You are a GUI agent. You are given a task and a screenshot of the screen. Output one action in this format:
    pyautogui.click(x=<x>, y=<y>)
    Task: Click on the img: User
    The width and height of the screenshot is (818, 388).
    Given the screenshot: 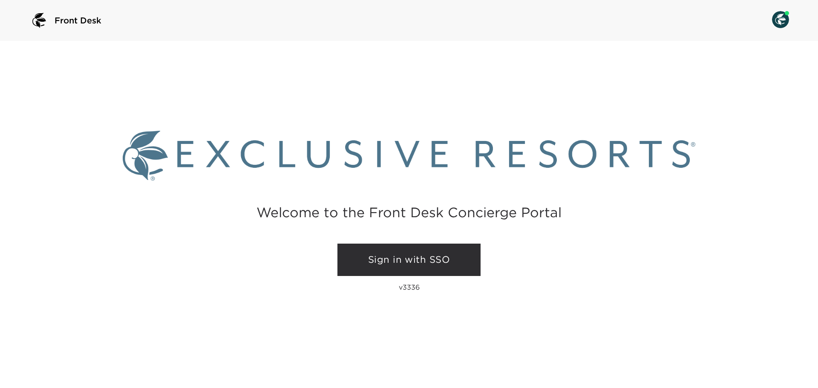 What is the action you would take?
    pyautogui.click(x=781, y=20)
    